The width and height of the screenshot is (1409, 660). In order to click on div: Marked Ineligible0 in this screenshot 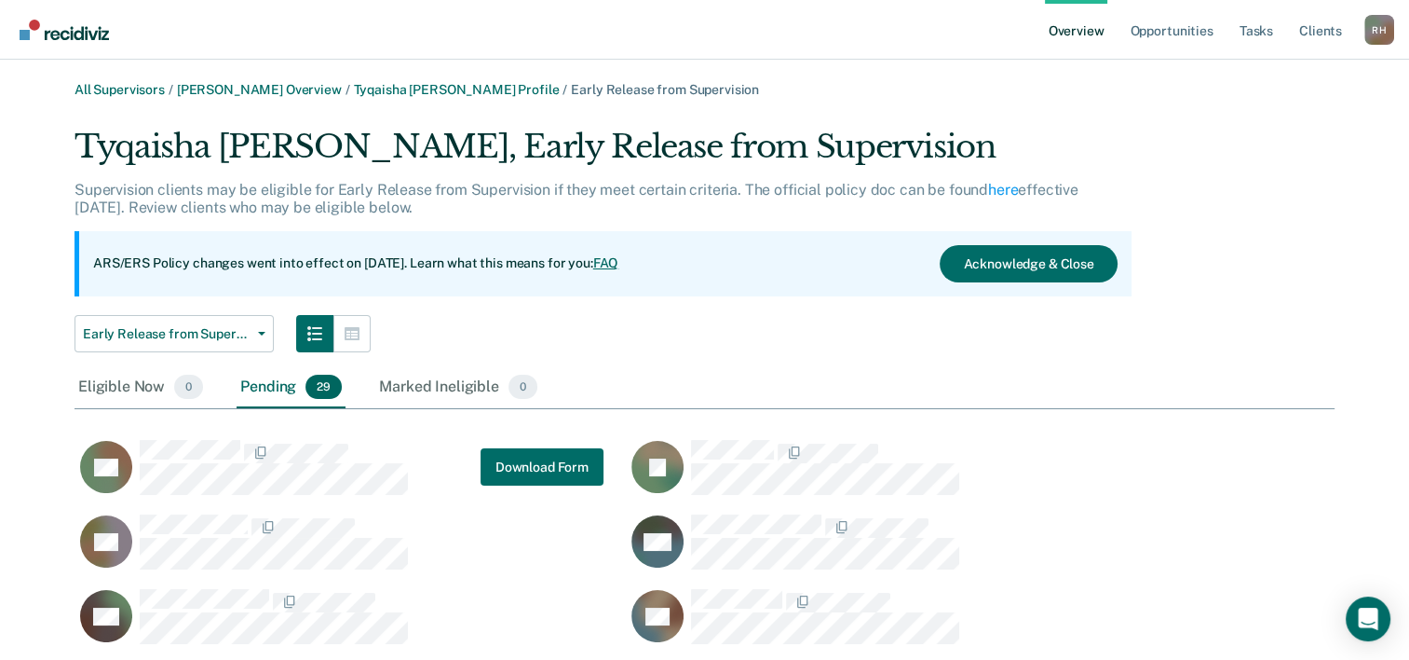, I will do `click(458, 388)`.